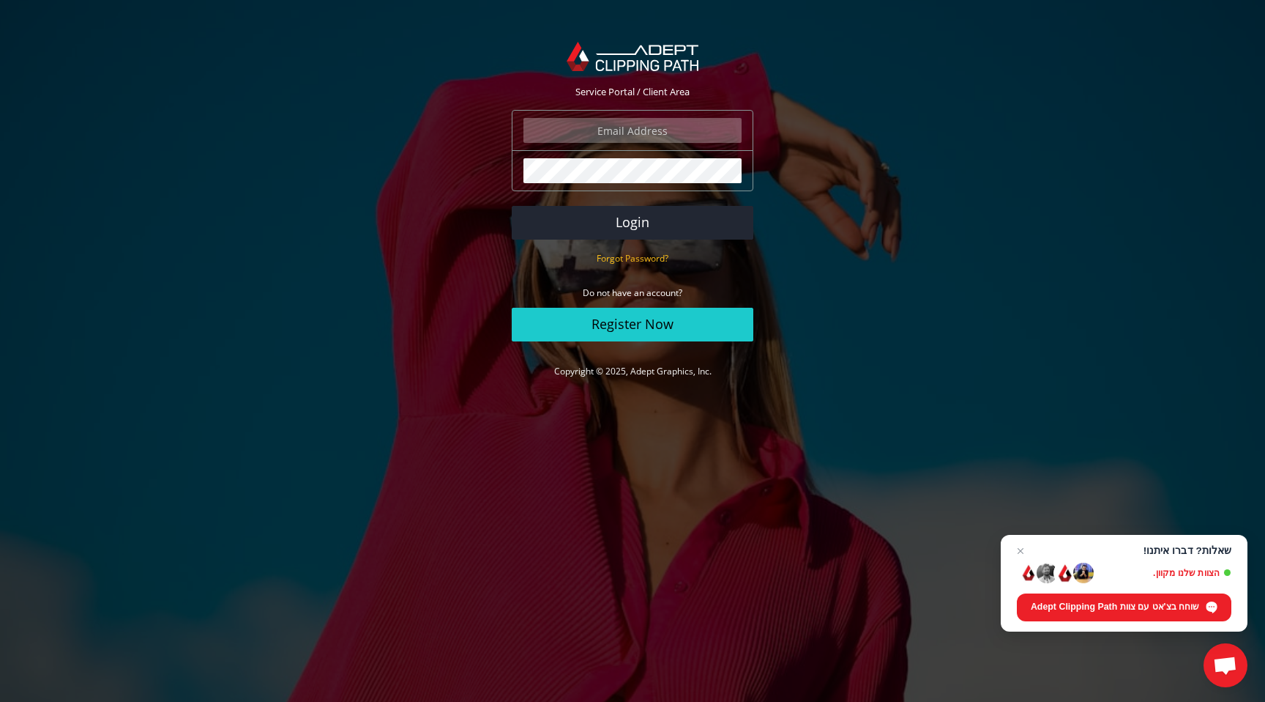  Describe the element at coordinates (632, 56) in the screenshot. I see `img: Adept Graphics` at that location.